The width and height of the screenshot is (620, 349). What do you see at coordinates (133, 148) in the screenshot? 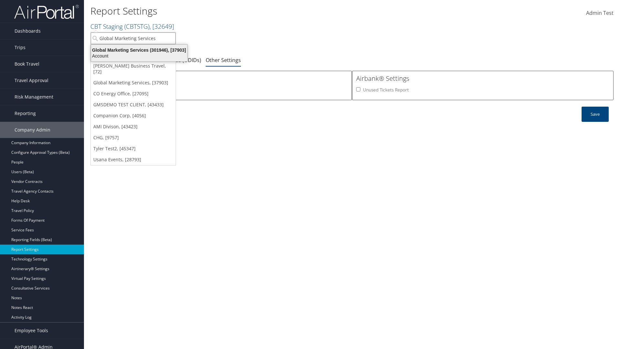
I see `a: Tyler Test2, [45347]` at bounding box center [133, 148].